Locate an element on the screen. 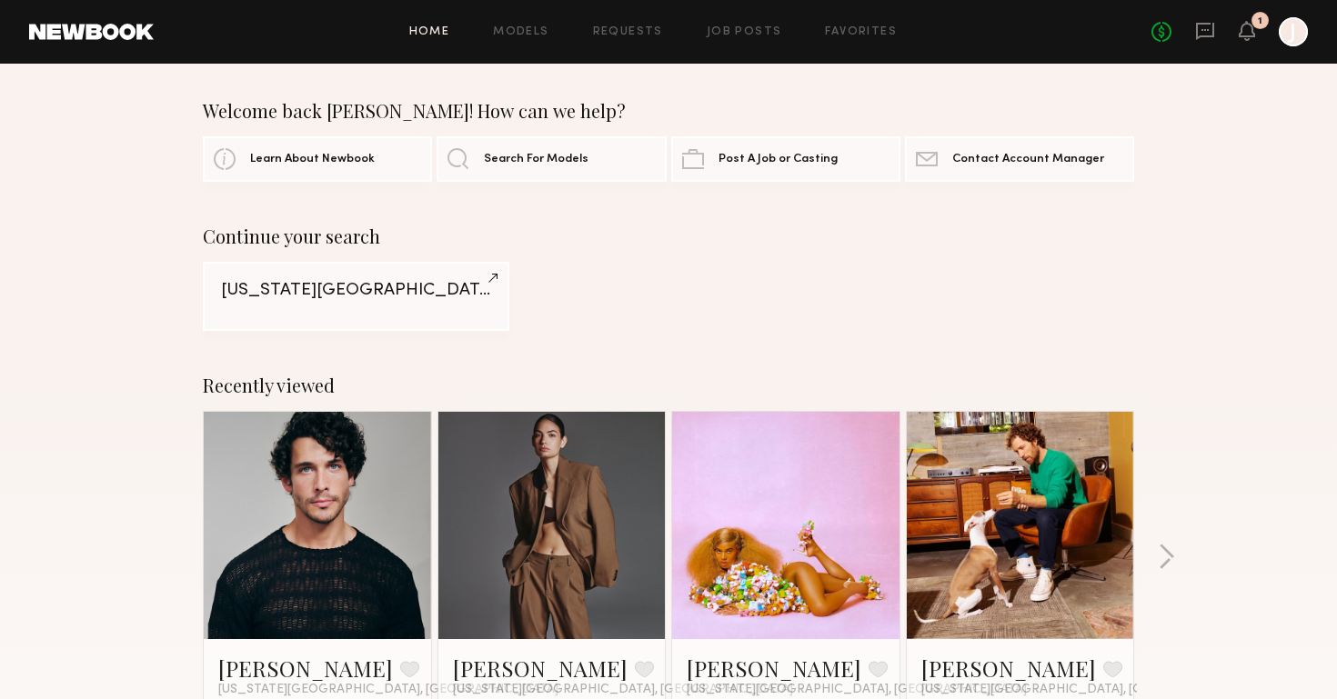  span: Contact Account Manager is located at coordinates (1028, 159).